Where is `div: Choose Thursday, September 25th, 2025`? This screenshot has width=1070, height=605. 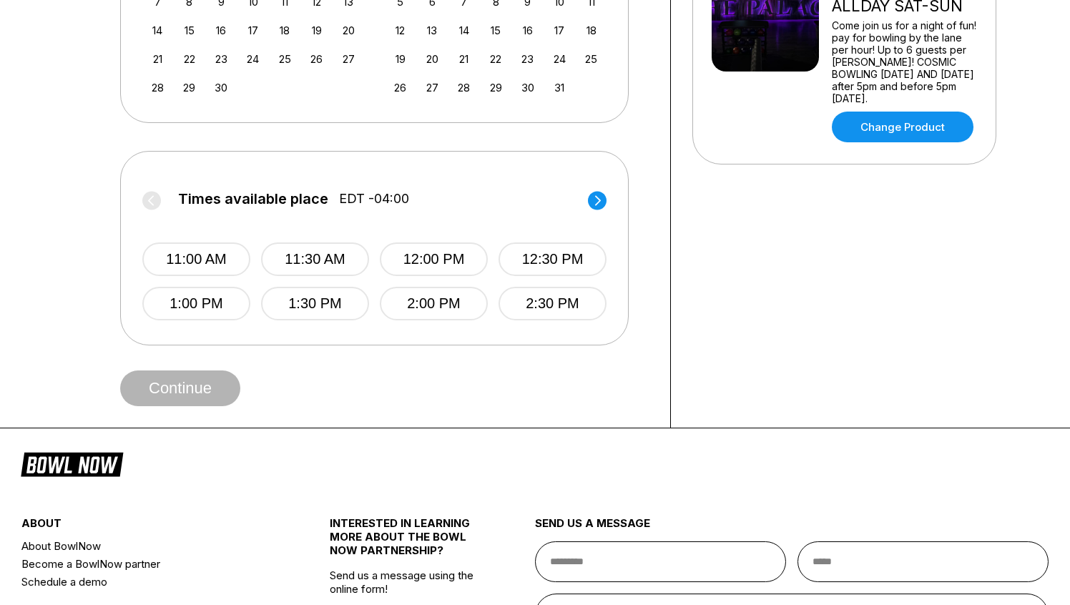 div: Choose Thursday, September 25th, 2025 is located at coordinates (285, 59).